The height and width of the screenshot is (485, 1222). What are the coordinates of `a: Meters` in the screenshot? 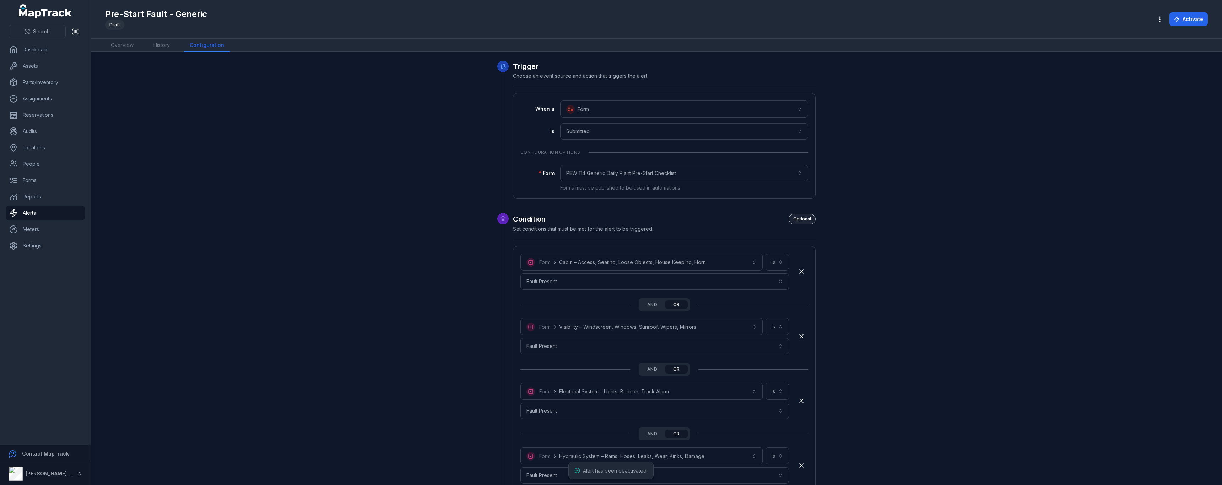 It's located at (45, 229).